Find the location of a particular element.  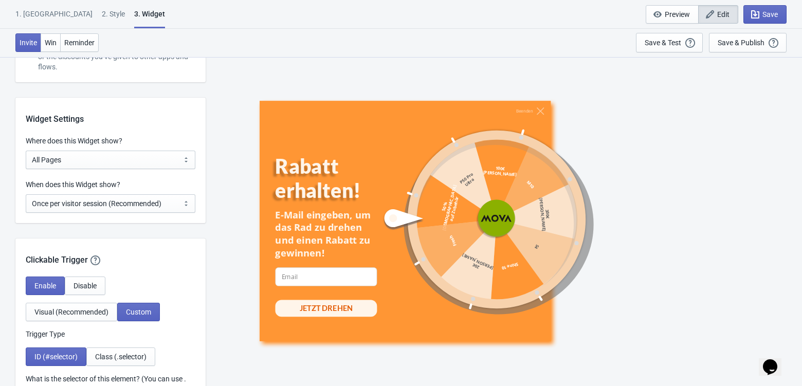

div: 3. Widget is located at coordinates (150, 19).